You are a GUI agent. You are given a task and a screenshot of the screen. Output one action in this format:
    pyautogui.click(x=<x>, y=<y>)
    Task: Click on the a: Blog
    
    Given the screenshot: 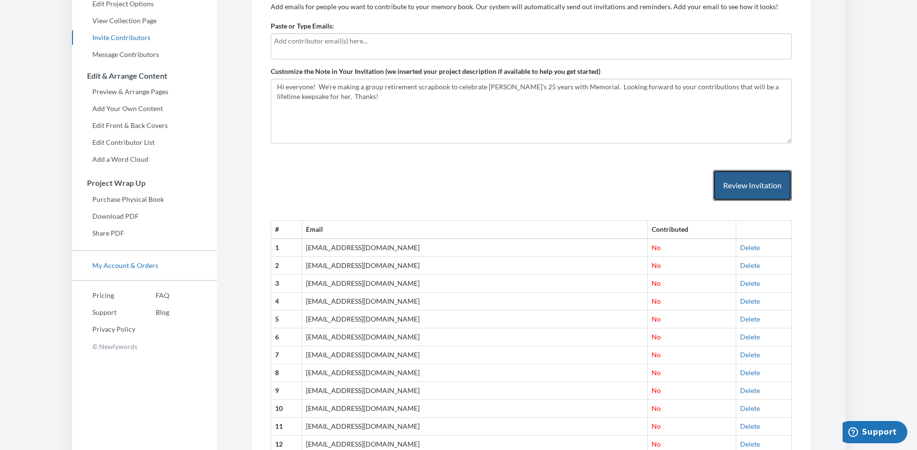 What is the action you would take?
    pyautogui.click(x=152, y=313)
    